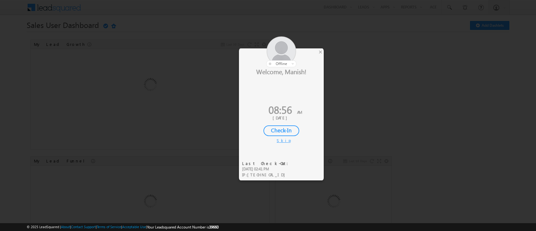  Describe the element at coordinates (267, 163) in the screenshot. I see `div: Last Check-Out:` at that location.